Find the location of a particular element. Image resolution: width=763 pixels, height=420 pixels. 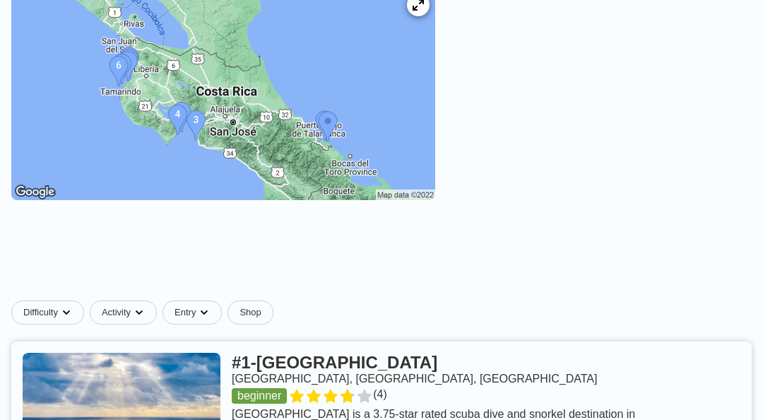

button: Entrydropdown caret is located at coordinates (195, 312).